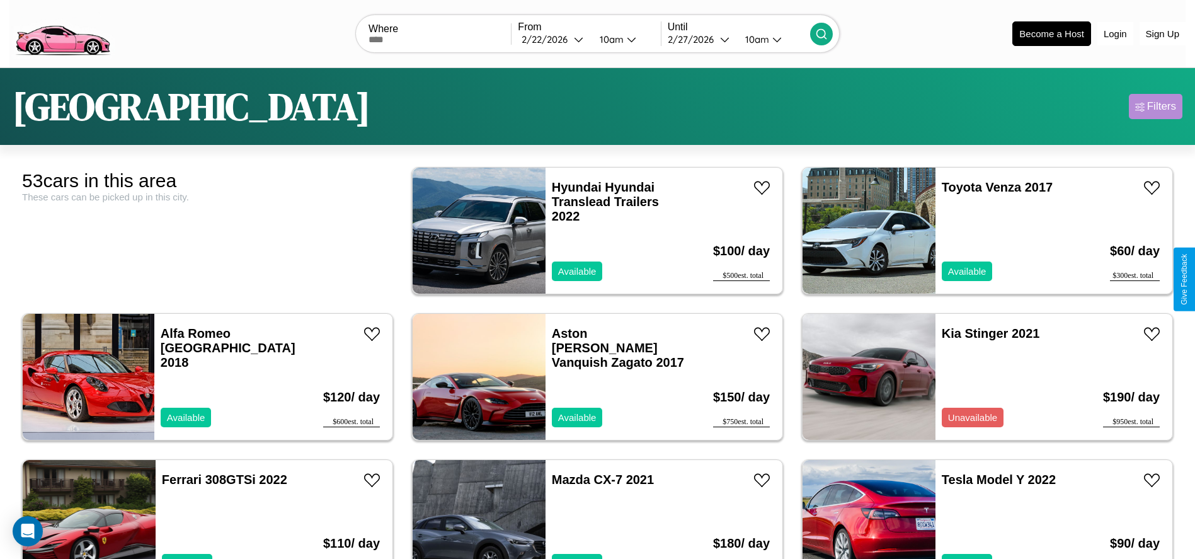  What do you see at coordinates (1184, 279) in the screenshot?
I see `div: Give Feedback` at bounding box center [1184, 279].